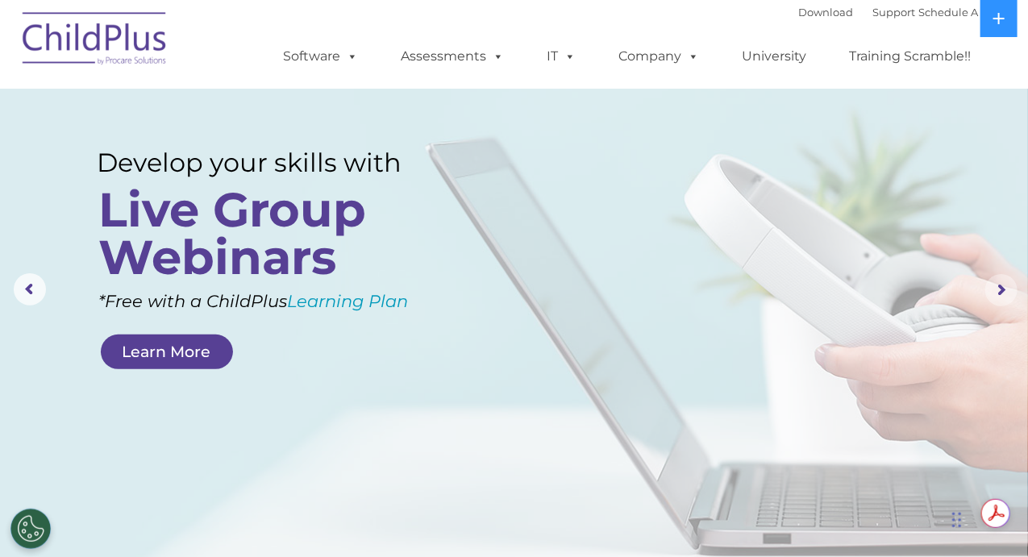  I want to click on a: Schedule A Demo, so click(966, 12).